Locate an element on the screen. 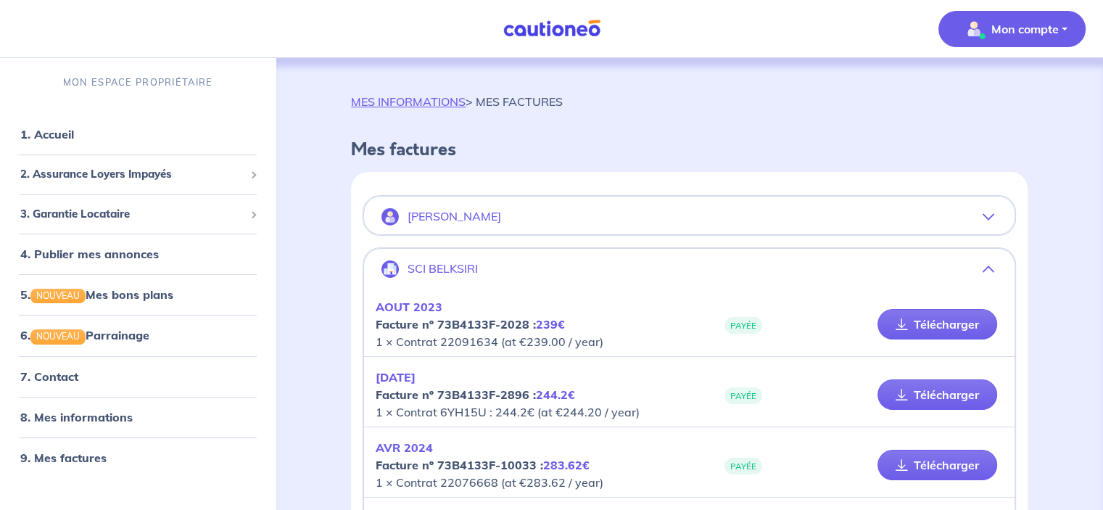  p: MON ESPACE PROPRIÉTAIRE is located at coordinates (138, 82).